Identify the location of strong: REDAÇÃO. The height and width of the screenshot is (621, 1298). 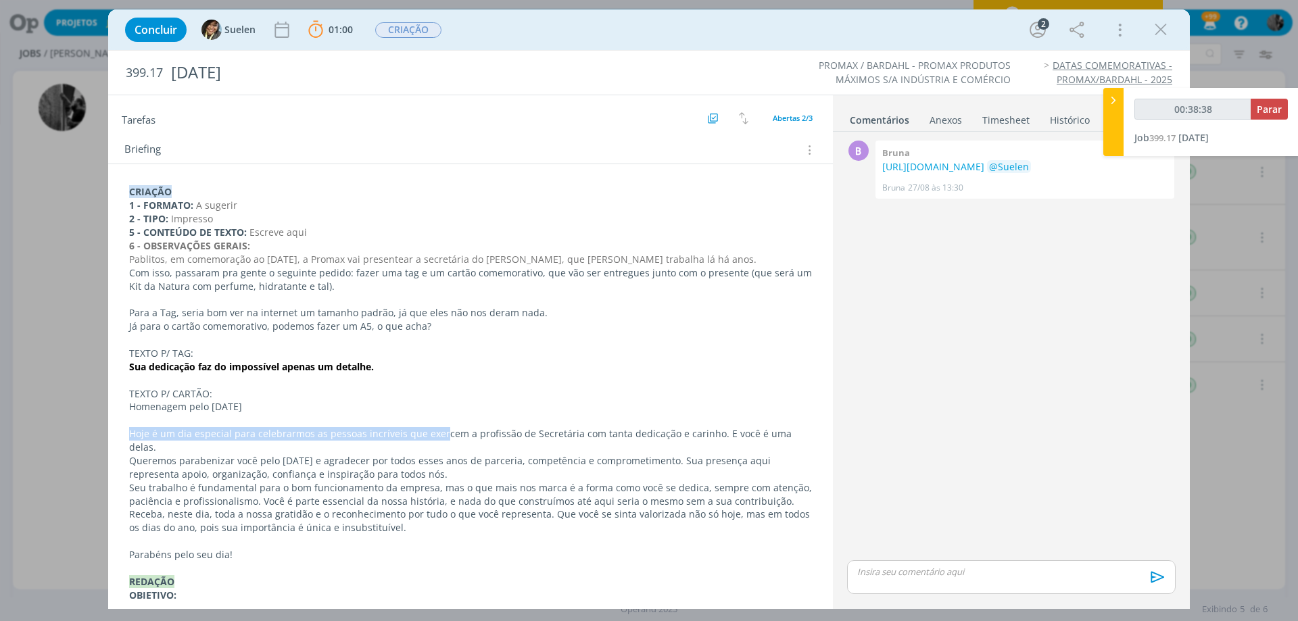
(151, 582).